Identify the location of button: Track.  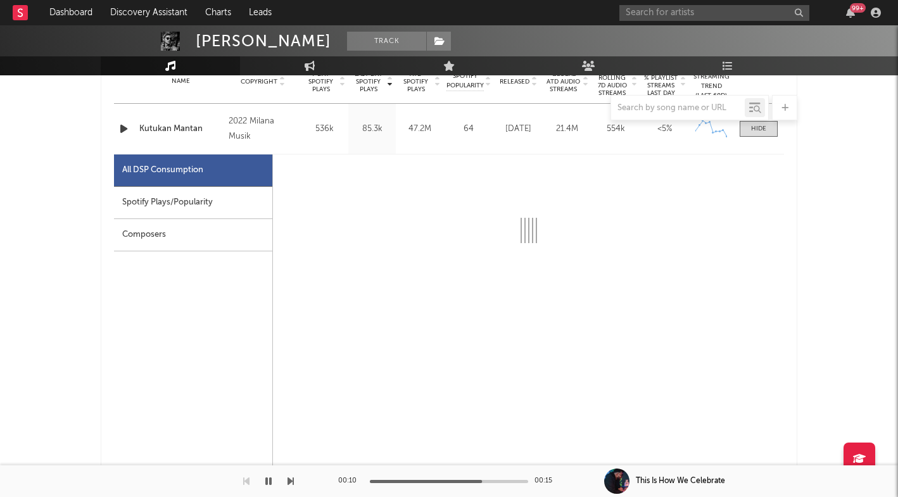
(386, 41).